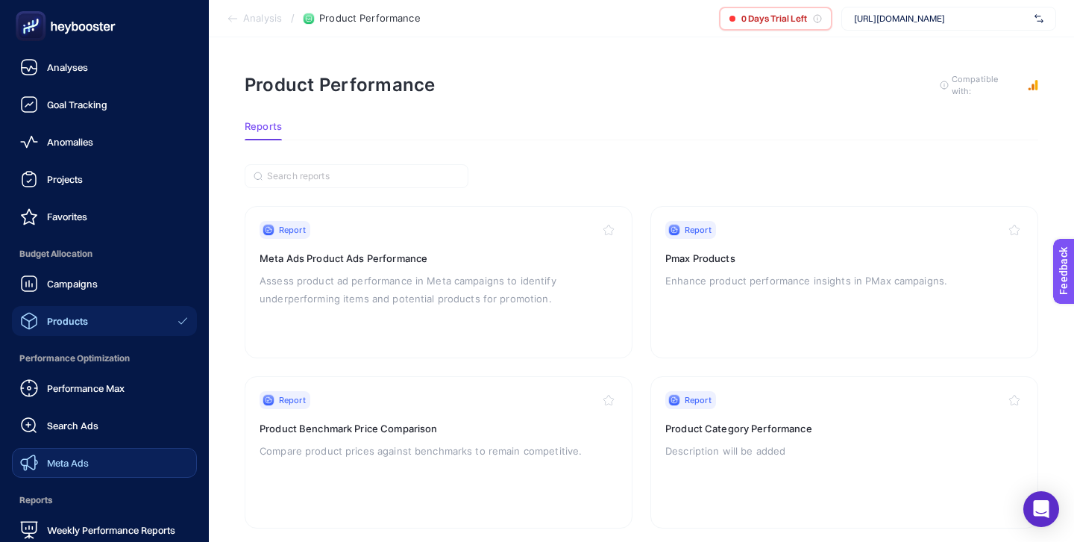 This screenshot has height=542, width=1074. What do you see at coordinates (439, 451) in the screenshot?
I see `p: Compare product prices against benchmarks to remain competitive.` at bounding box center [439, 451].